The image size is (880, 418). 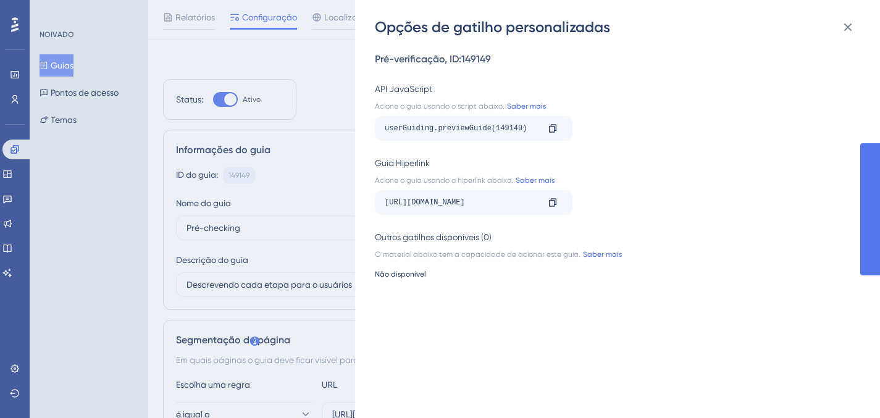 What do you see at coordinates (403, 89) in the screenshot?
I see `font: API JavaScript` at bounding box center [403, 89].